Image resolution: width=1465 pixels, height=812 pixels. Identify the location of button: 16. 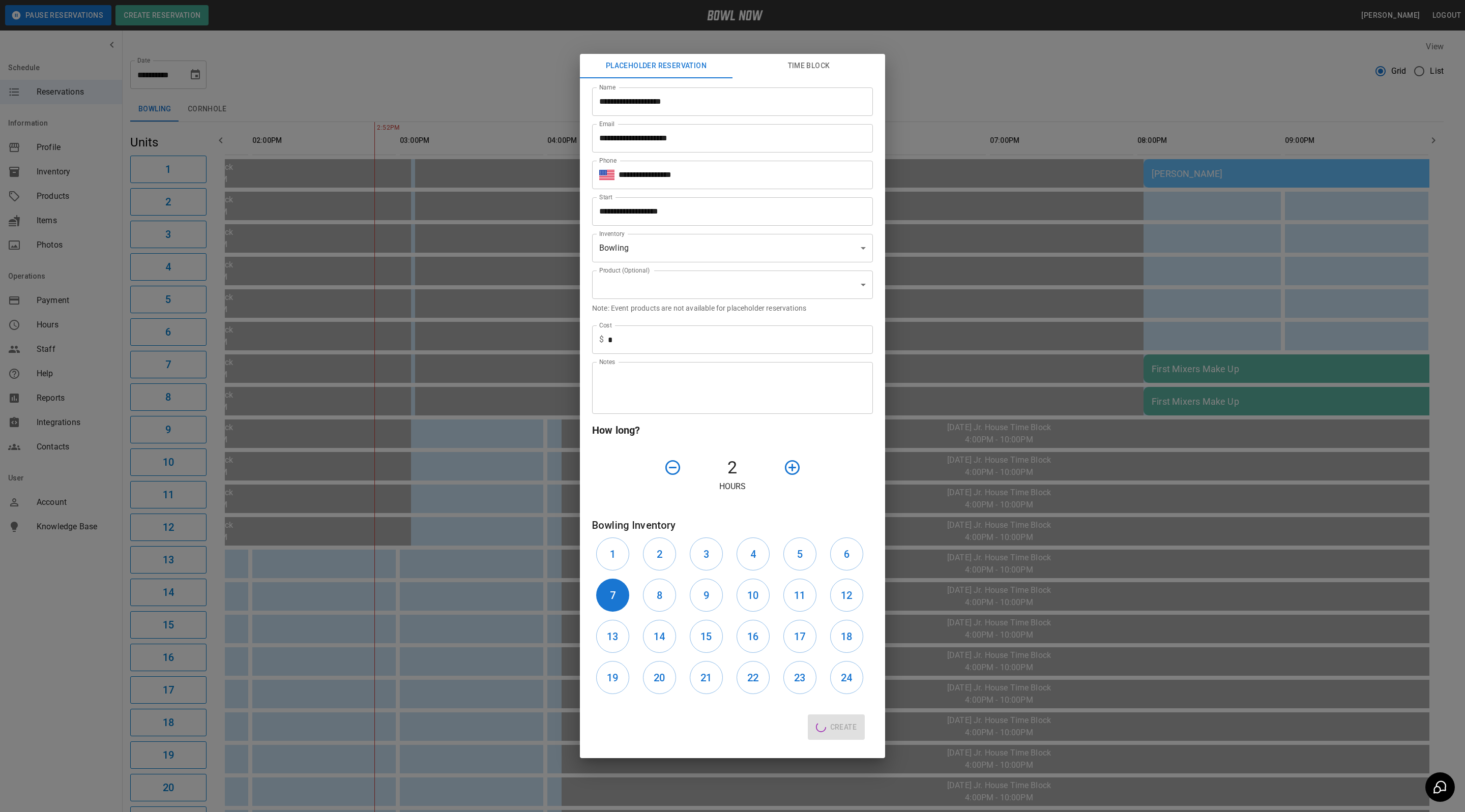
(753, 637).